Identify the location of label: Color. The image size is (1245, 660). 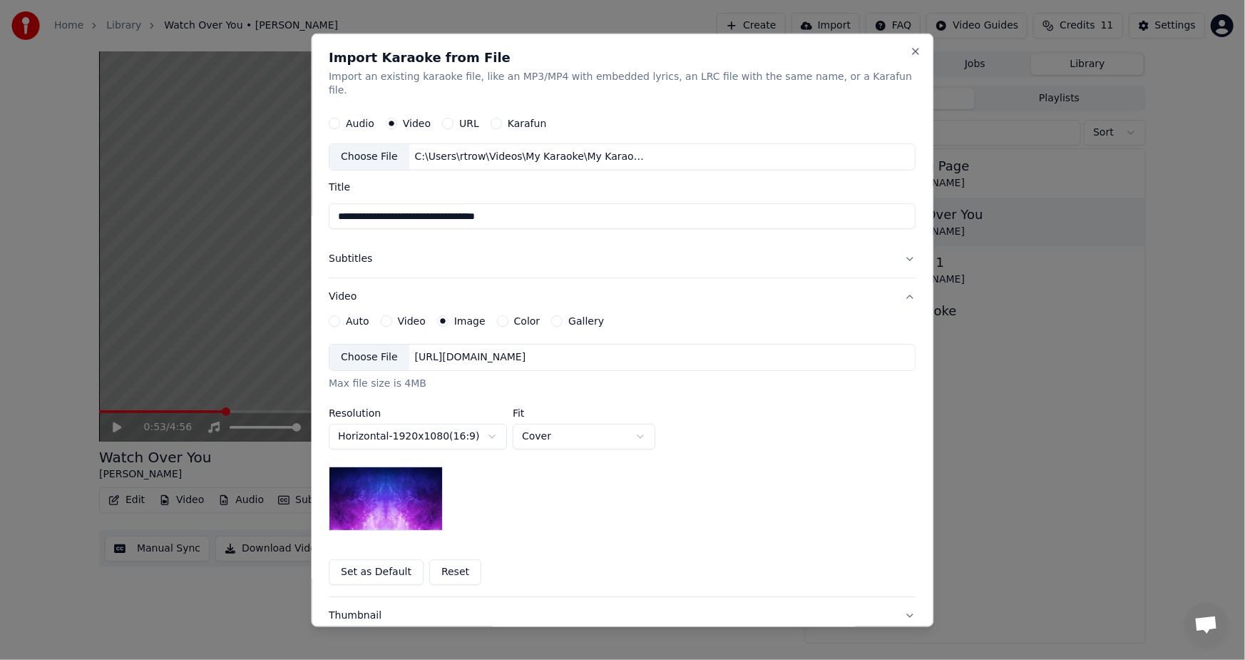
(527, 321).